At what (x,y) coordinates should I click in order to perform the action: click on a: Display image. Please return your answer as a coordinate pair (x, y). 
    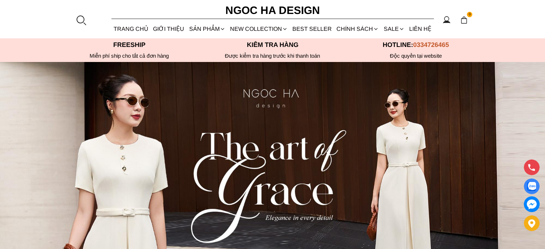
    Looking at the image, I should click on (532, 186).